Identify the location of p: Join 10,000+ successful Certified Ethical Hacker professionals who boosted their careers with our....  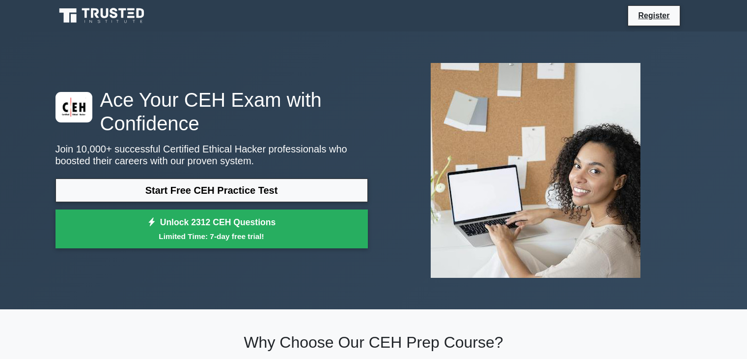
(212, 155).